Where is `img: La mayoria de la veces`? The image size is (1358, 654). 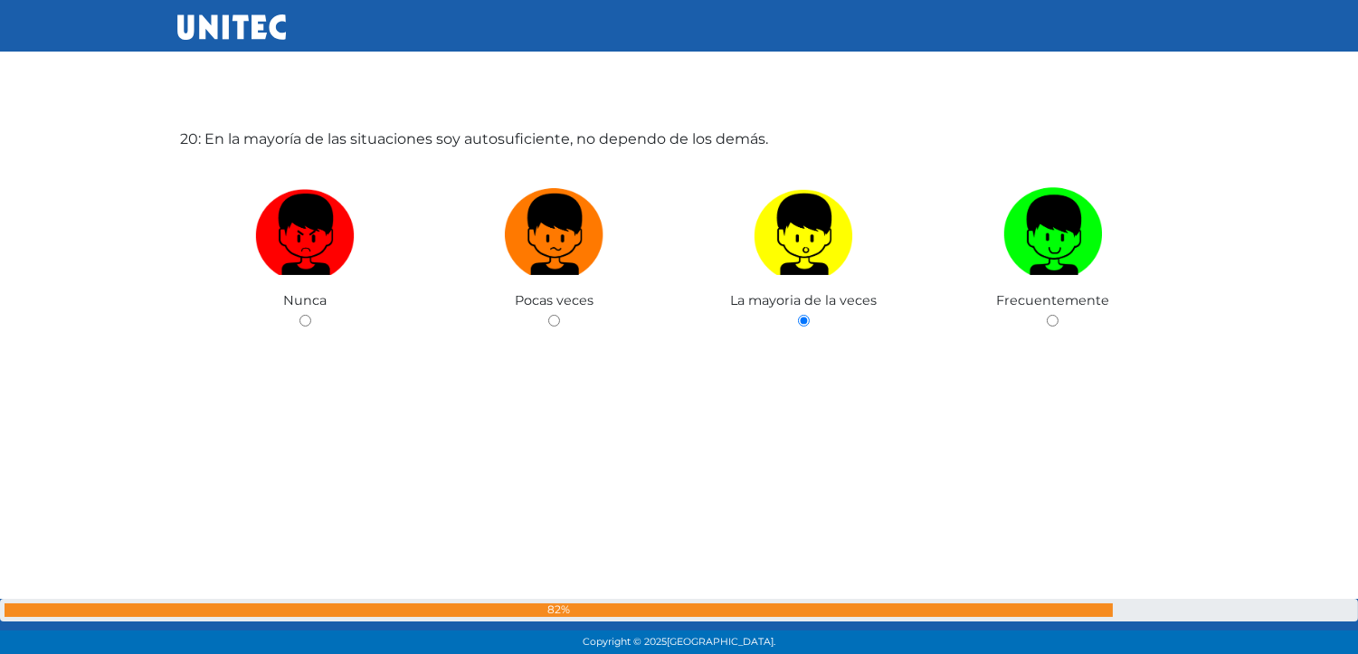 img: La mayoria de la veces is located at coordinates (803, 228).